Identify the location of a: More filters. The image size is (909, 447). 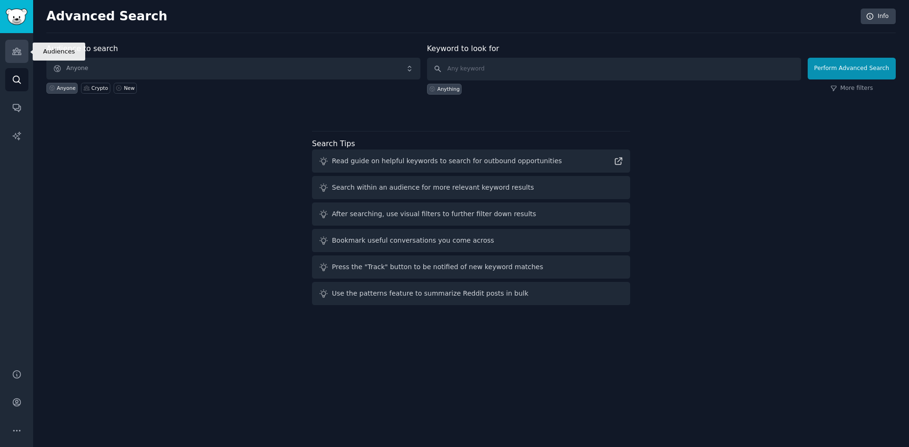
(852, 89).